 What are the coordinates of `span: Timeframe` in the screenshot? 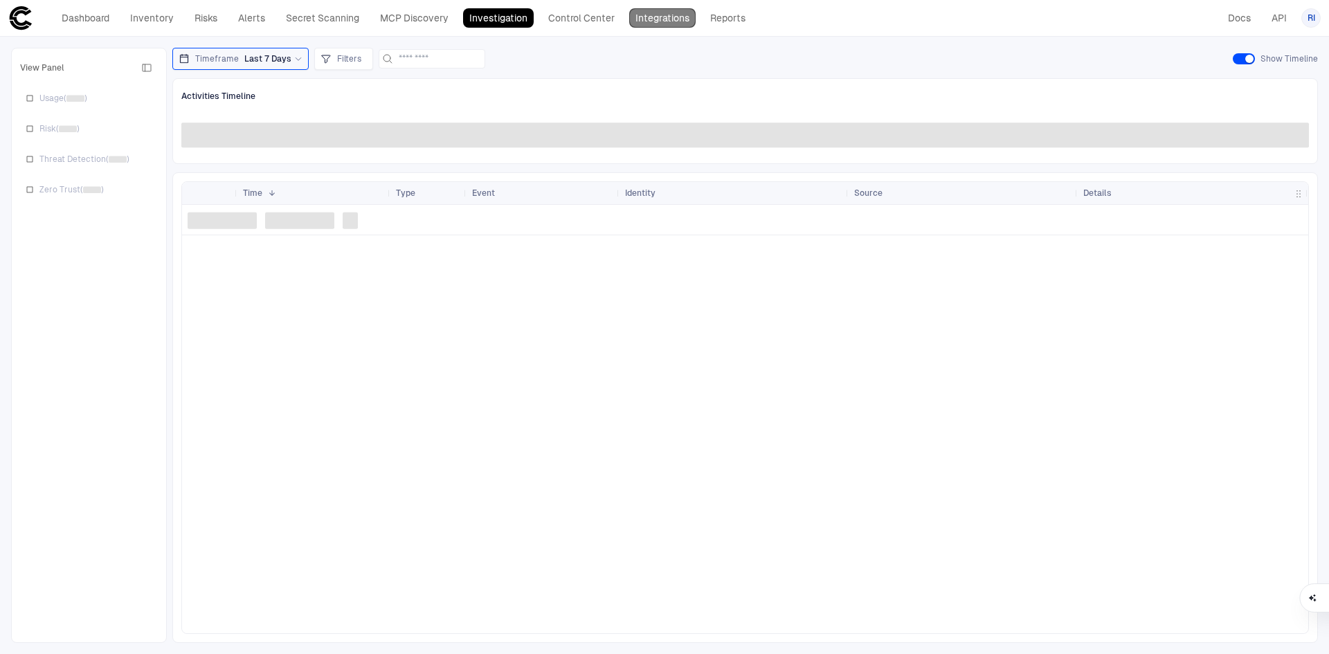 It's located at (217, 59).